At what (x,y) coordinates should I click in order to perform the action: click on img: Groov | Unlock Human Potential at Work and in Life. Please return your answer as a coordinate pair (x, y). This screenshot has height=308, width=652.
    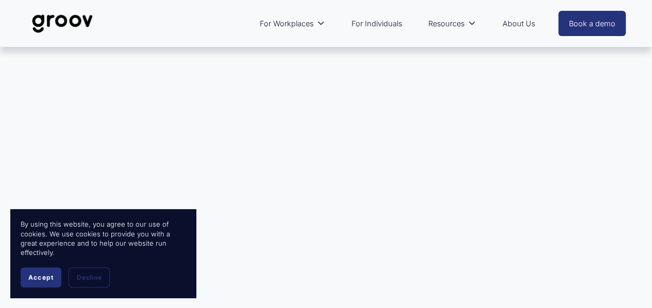
    Looking at the image, I should click on (62, 24).